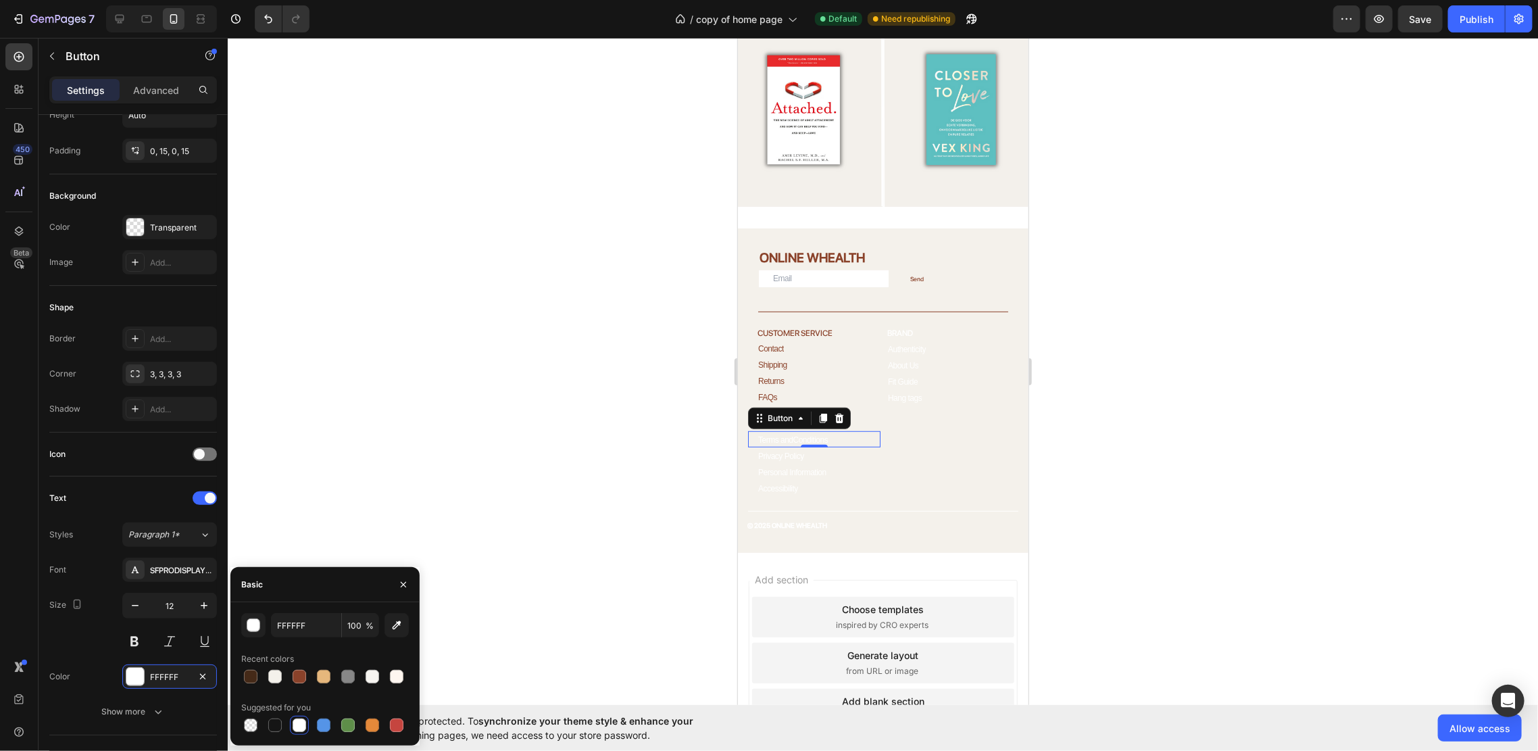 The width and height of the screenshot is (1538, 751). What do you see at coordinates (145, 663) in the screenshot?
I see `div: Add blank section` at bounding box center [145, 663].